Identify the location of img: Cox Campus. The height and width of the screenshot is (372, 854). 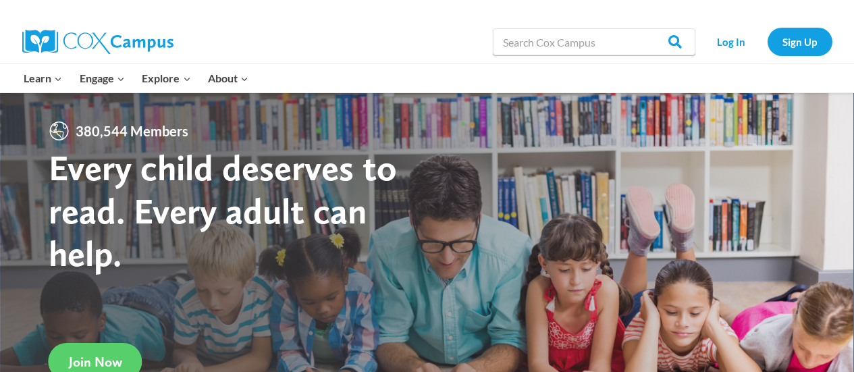
(98, 42).